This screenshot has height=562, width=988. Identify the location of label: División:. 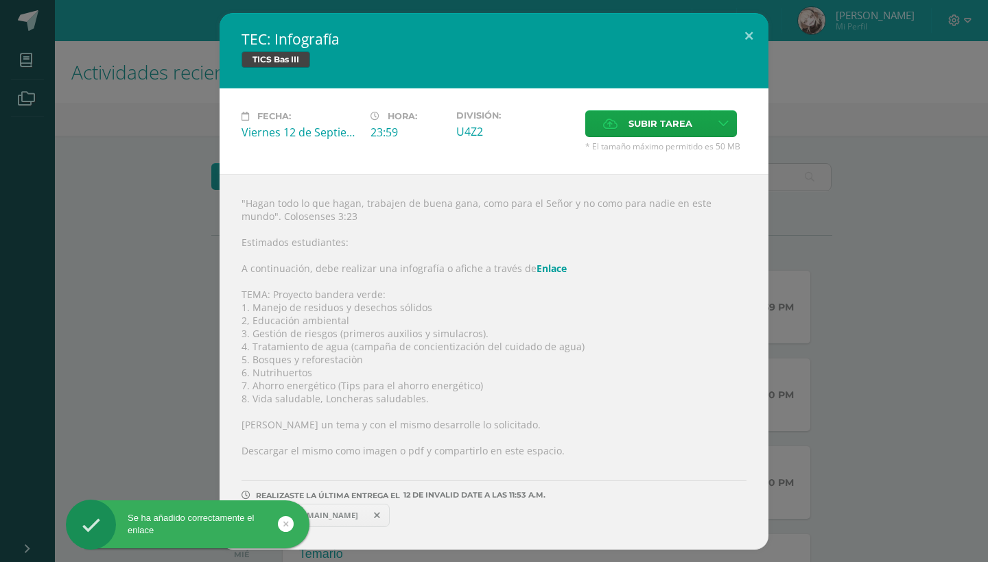
(515, 115).